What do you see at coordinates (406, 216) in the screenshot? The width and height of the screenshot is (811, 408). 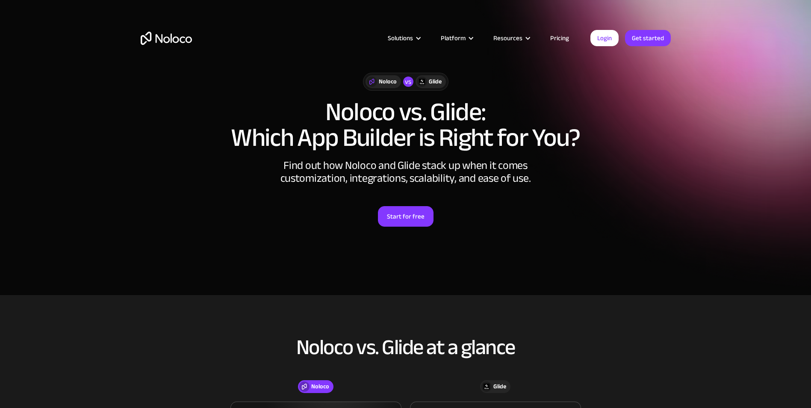 I see `a: Start for free` at bounding box center [406, 216].